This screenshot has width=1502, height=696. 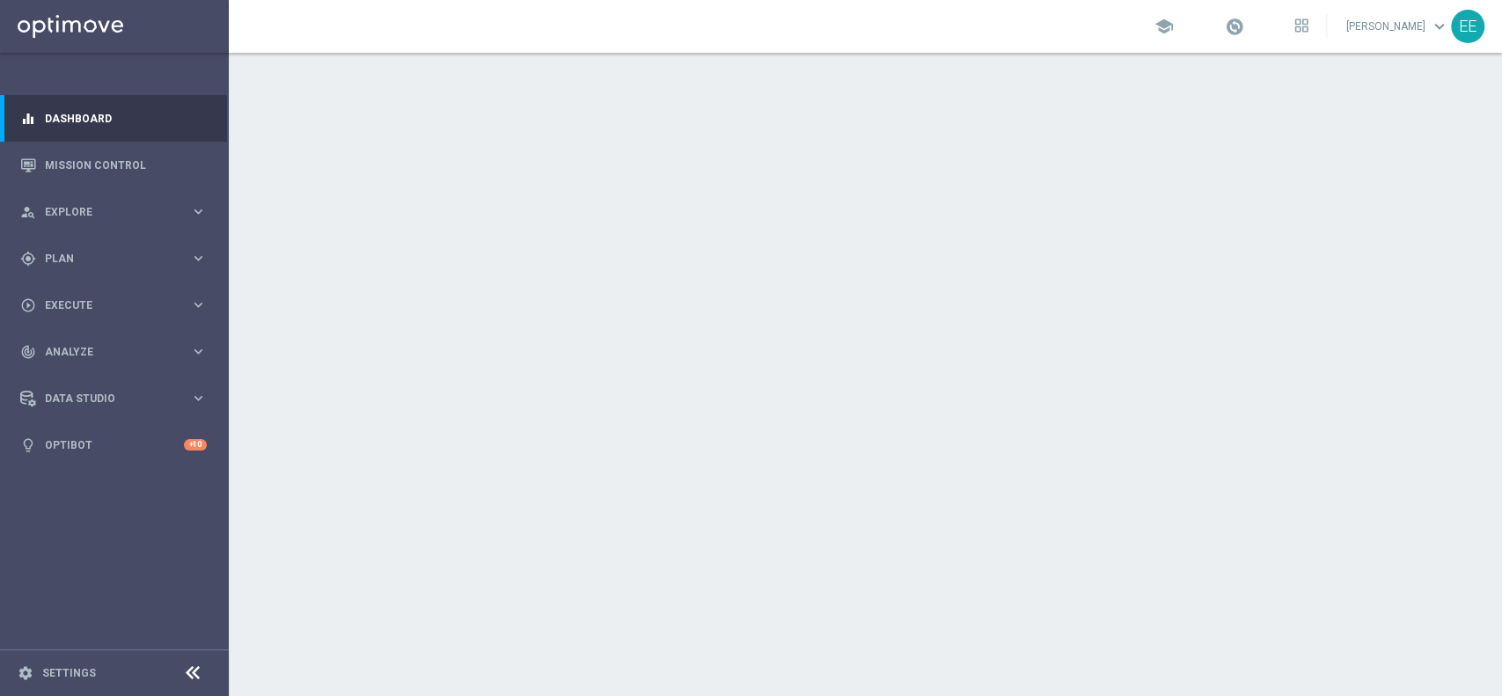 I want to click on i: lightbulb, so click(x=28, y=445).